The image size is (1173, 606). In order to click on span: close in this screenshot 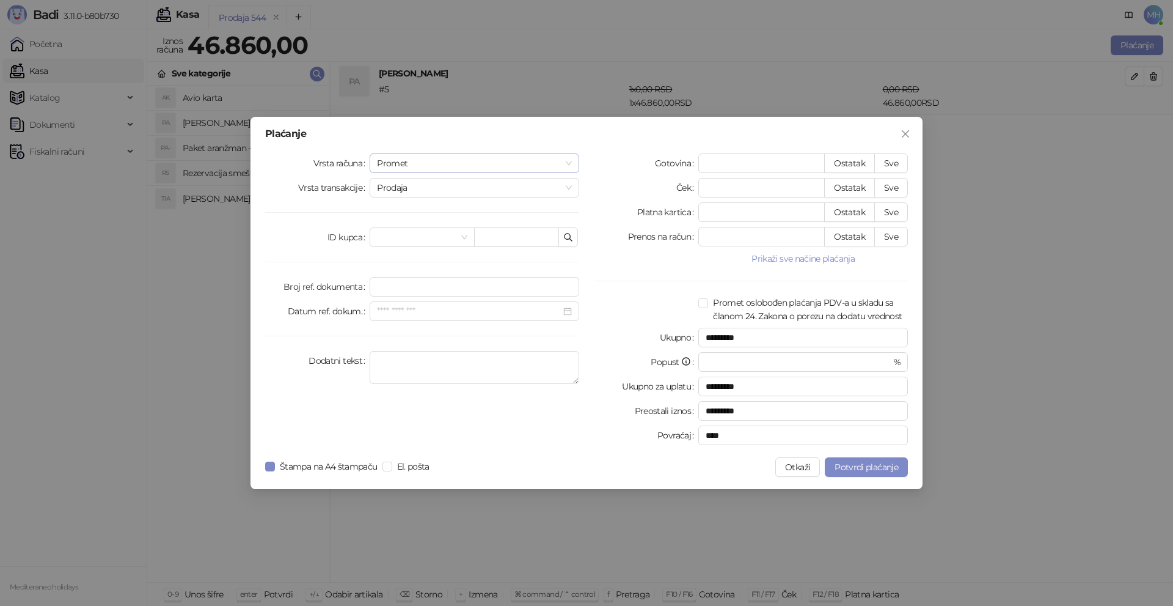, I will do `click(906, 134)`.